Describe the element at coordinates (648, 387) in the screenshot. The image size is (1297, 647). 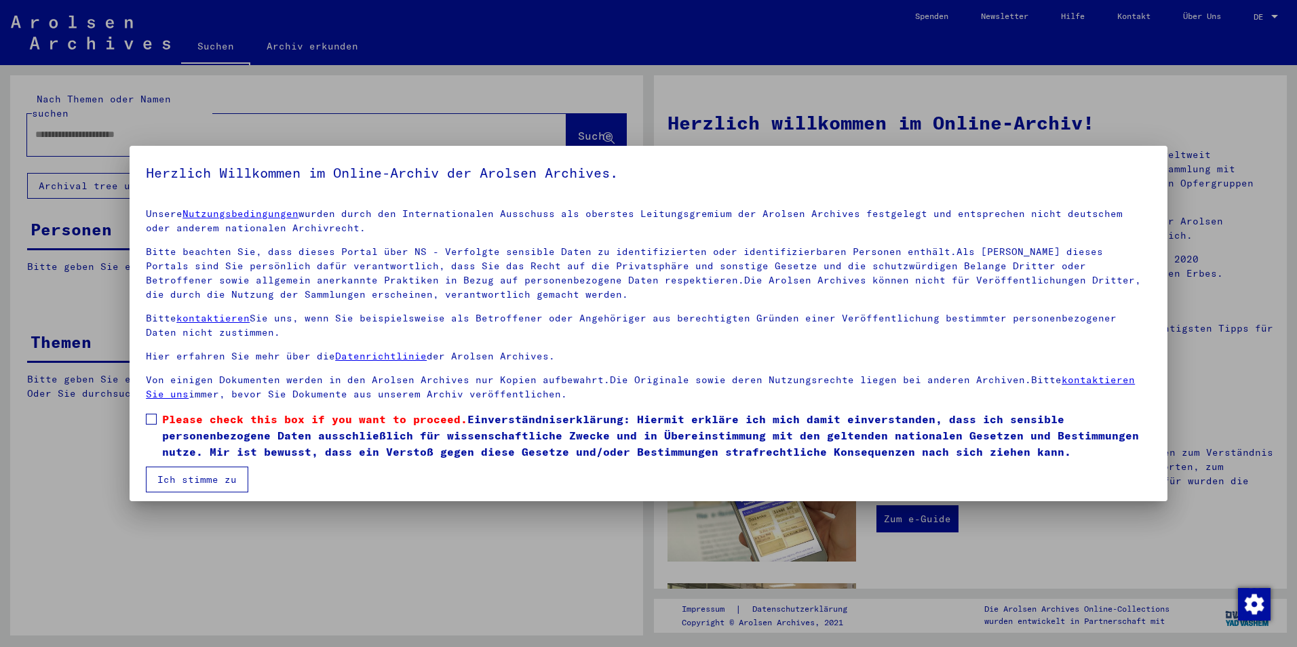
I see `p: Von einigen Dokumenten werden in den Arolsen Archives nur Kopien aufbewahrt.Die Originale sowie d...` at that location.